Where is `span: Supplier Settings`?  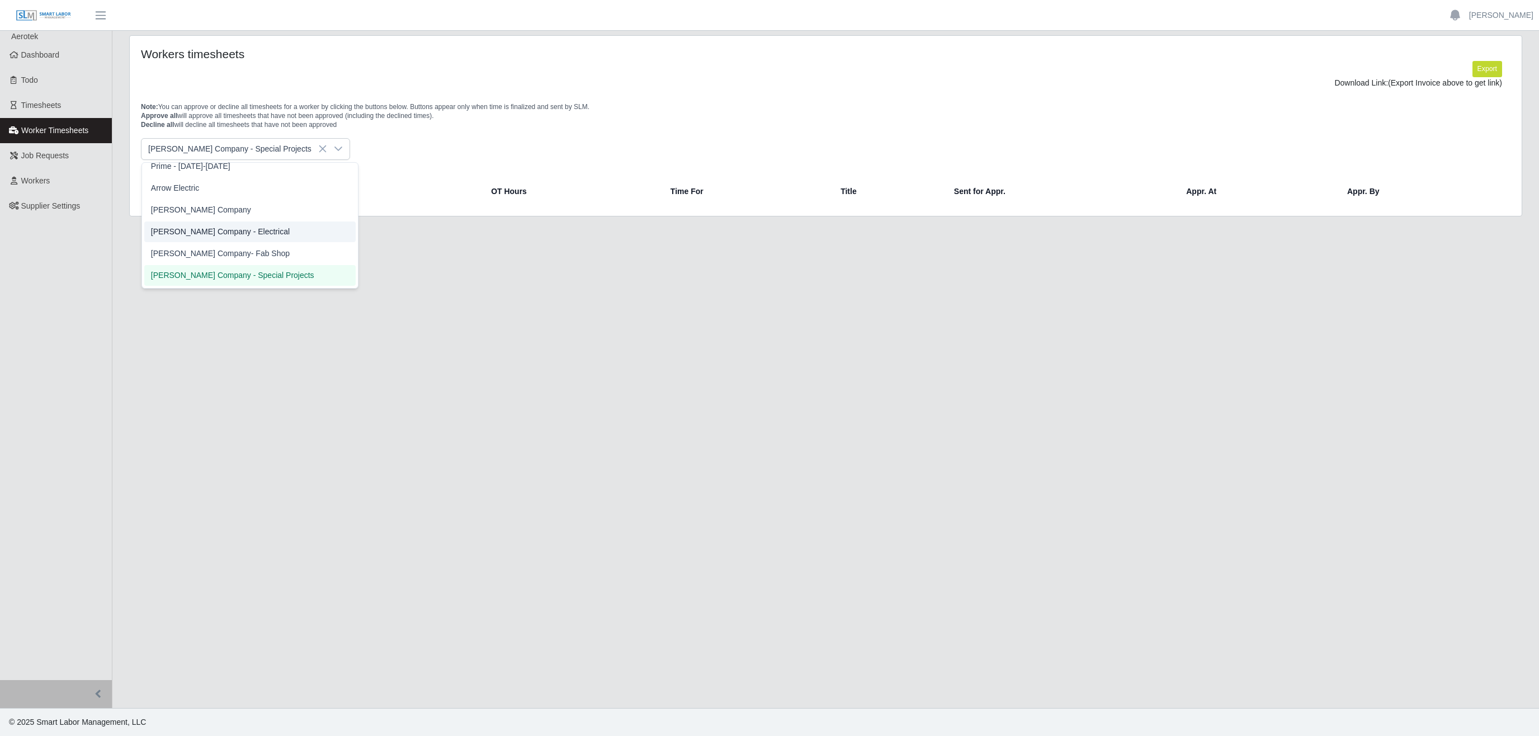
span: Supplier Settings is located at coordinates (51, 206).